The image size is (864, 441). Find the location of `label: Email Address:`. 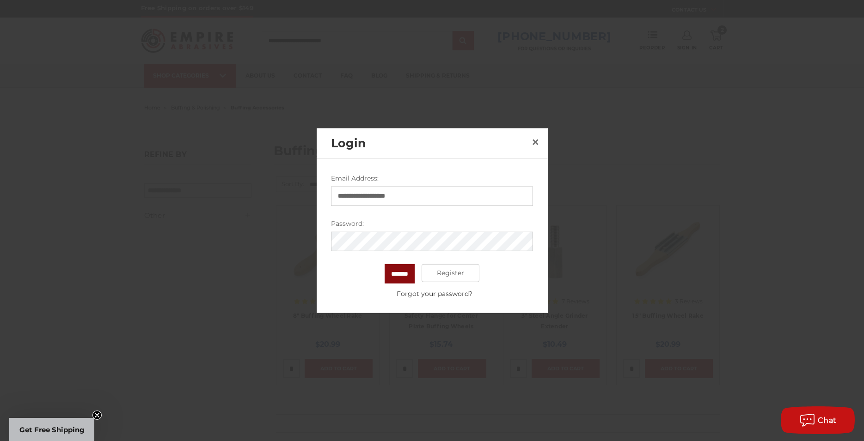

label: Email Address: is located at coordinates (432, 178).